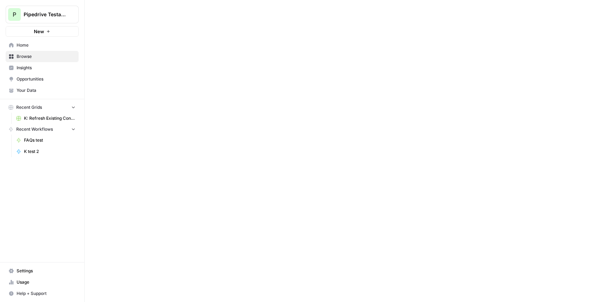 This screenshot has width=603, height=302. Describe the element at coordinates (42, 282) in the screenshot. I see `a: Usage` at that location.